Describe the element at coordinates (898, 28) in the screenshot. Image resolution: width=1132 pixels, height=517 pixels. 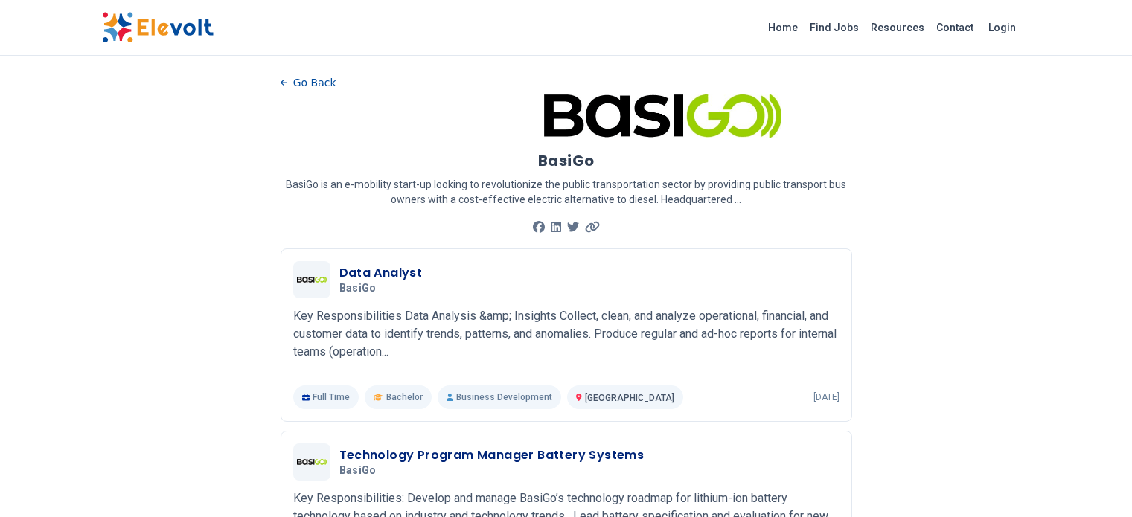
I see `a: Resources` at that location.